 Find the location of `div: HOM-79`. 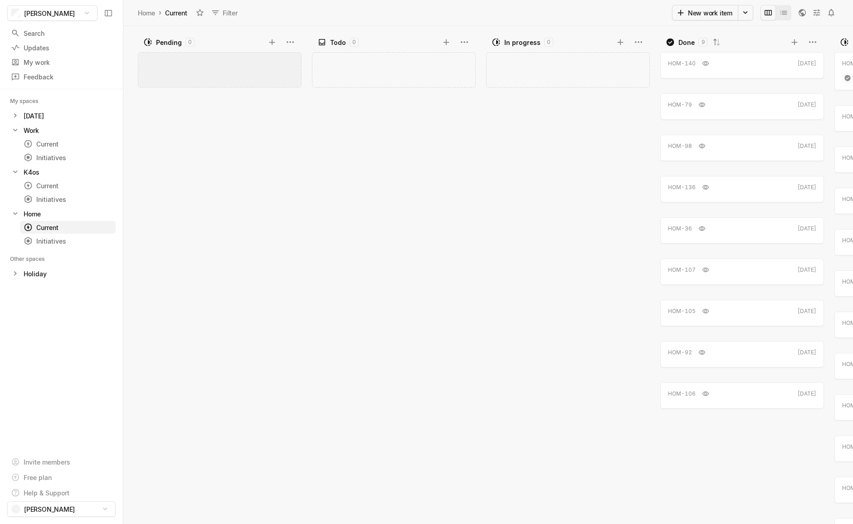

div: HOM-79 is located at coordinates (680, 105).